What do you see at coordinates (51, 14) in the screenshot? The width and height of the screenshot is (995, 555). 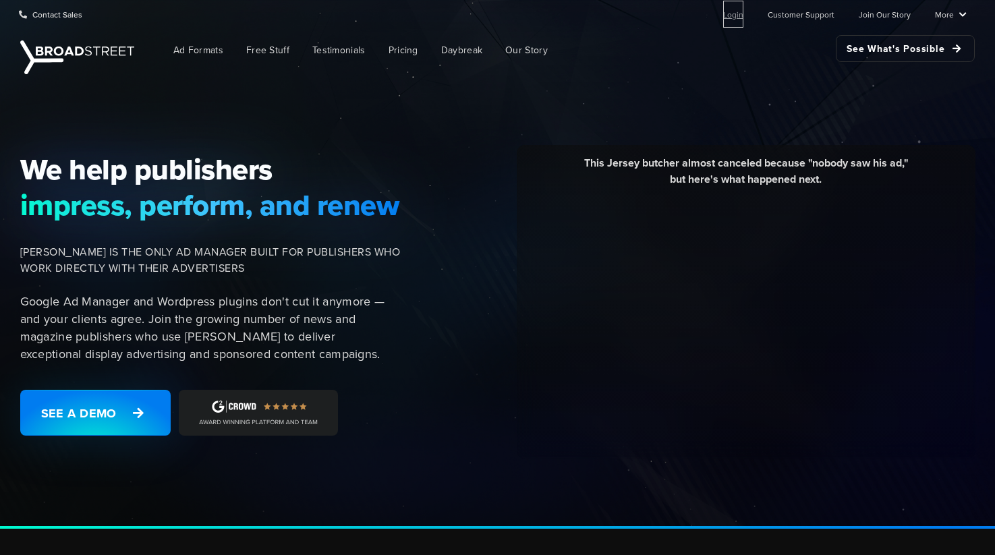 I see `a: Contact Sales` at bounding box center [51, 14].